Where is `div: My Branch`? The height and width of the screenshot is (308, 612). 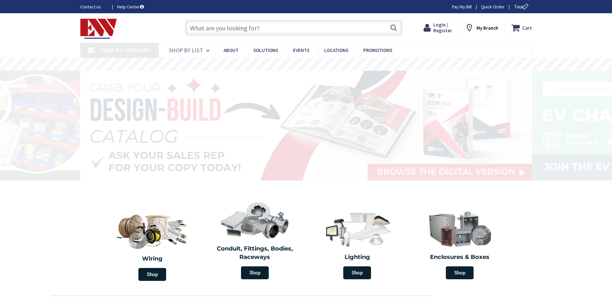
div: My Branch is located at coordinates (481, 28).